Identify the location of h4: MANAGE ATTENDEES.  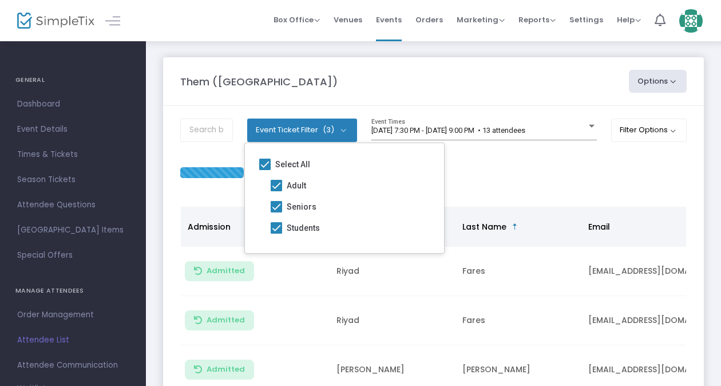
(73, 291).